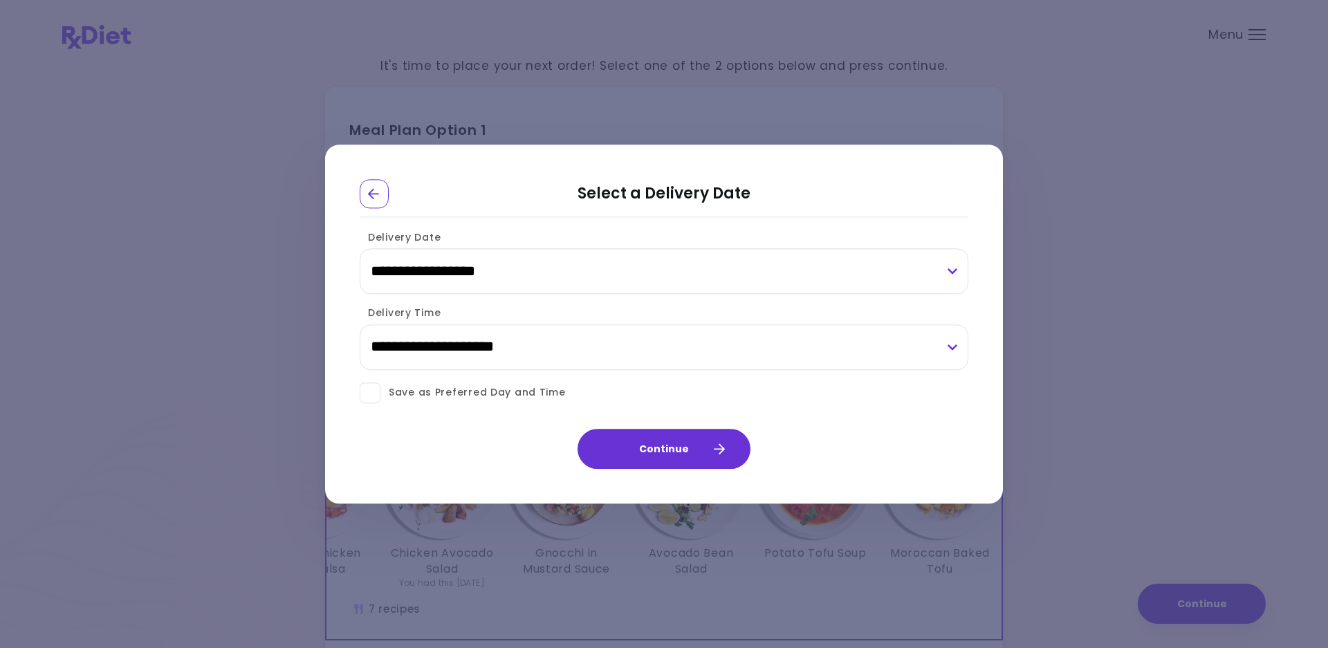  Describe the element at coordinates (374, 194) in the screenshot. I see `div: Go Back` at that location.